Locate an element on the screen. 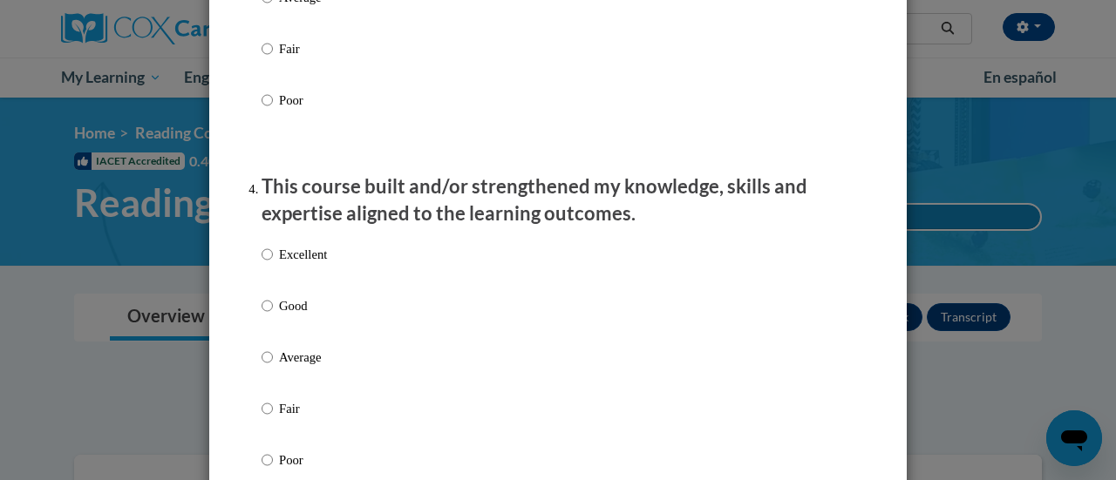 This screenshot has height=480, width=1116. input: Good is located at coordinates (267, 306).